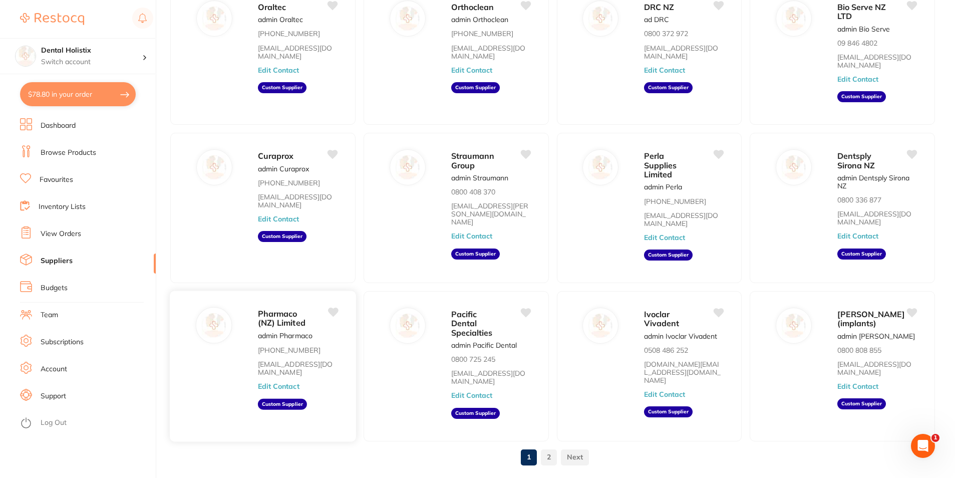  I want to click on p: 0800 408 370, so click(473, 192).